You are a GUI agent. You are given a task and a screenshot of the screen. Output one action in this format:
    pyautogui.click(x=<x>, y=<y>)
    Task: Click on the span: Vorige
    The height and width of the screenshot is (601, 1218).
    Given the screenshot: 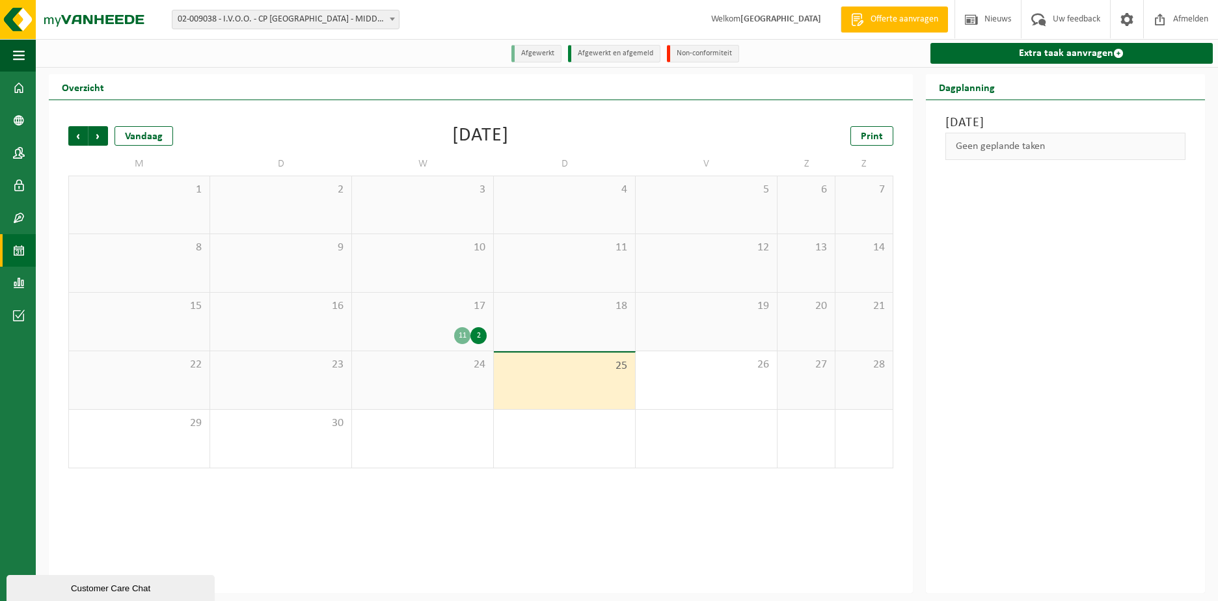 What is the action you would take?
    pyautogui.click(x=78, y=136)
    